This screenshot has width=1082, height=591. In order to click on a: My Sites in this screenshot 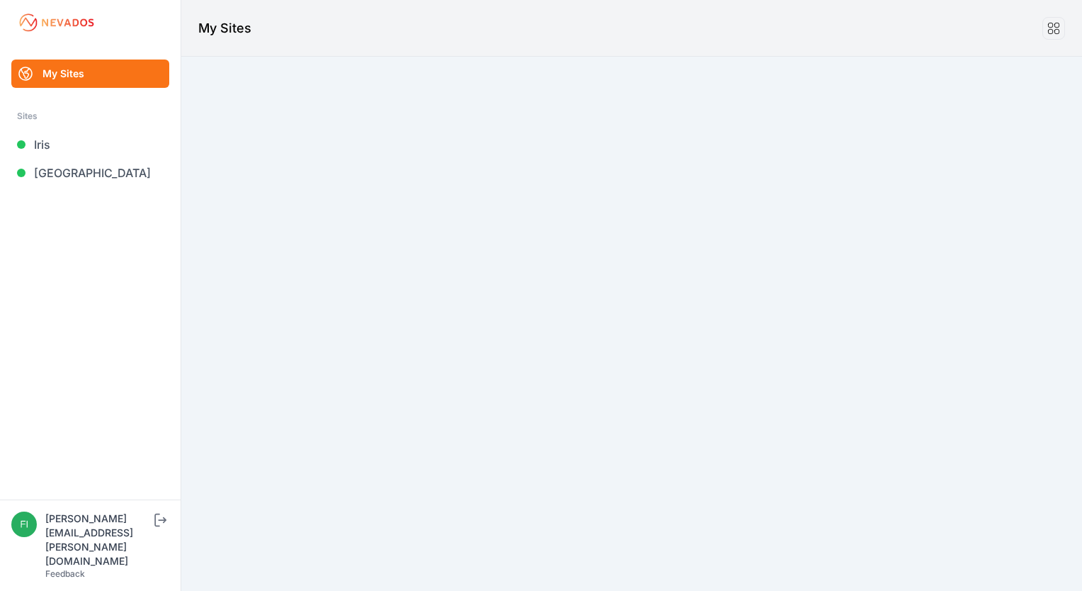, I will do `click(90, 74)`.